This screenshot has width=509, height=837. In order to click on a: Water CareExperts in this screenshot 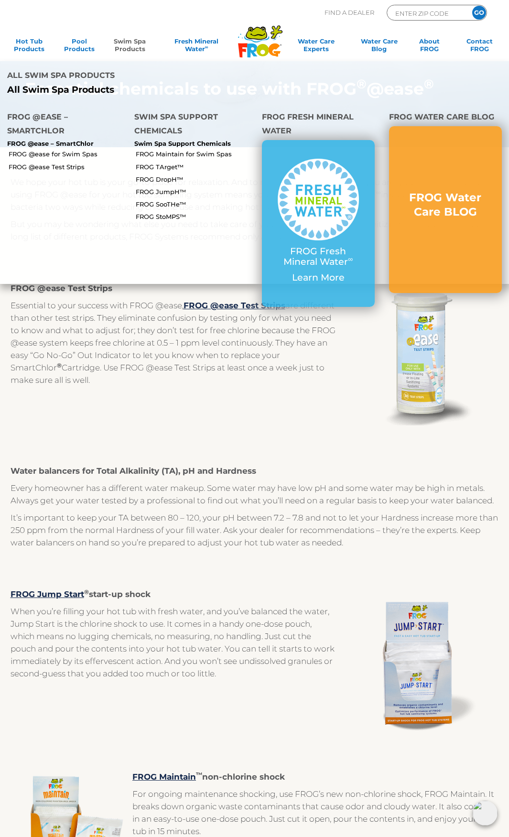, I will do `click(316, 47)`.